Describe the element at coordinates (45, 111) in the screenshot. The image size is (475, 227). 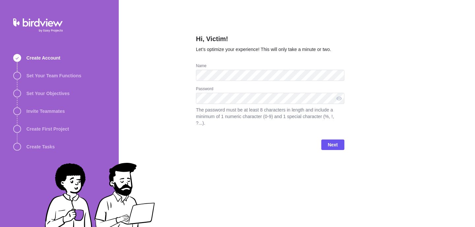
I see `span: Invite Teammates` at that location.